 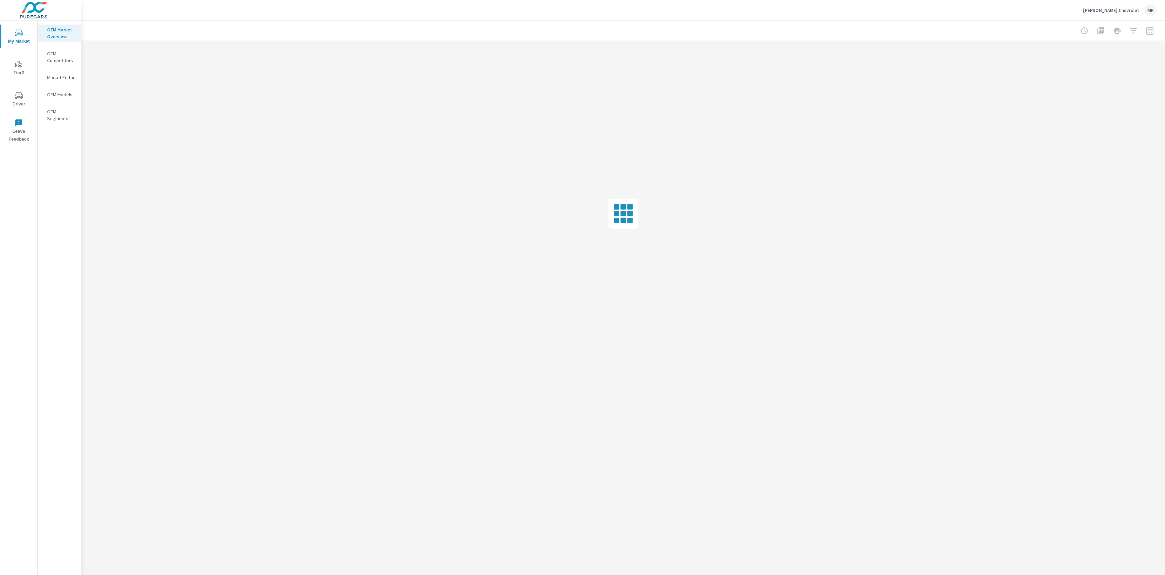 What do you see at coordinates (61, 77) in the screenshot?
I see `p: Market Editor` at bounding box center [61, 77].